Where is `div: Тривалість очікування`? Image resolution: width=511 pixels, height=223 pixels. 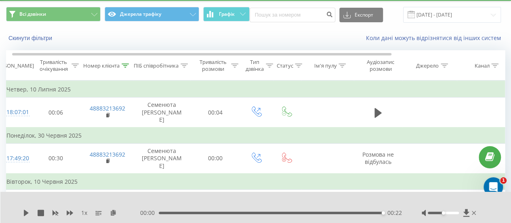 div: Тривалість очікування is located at coordinates (53, 65).